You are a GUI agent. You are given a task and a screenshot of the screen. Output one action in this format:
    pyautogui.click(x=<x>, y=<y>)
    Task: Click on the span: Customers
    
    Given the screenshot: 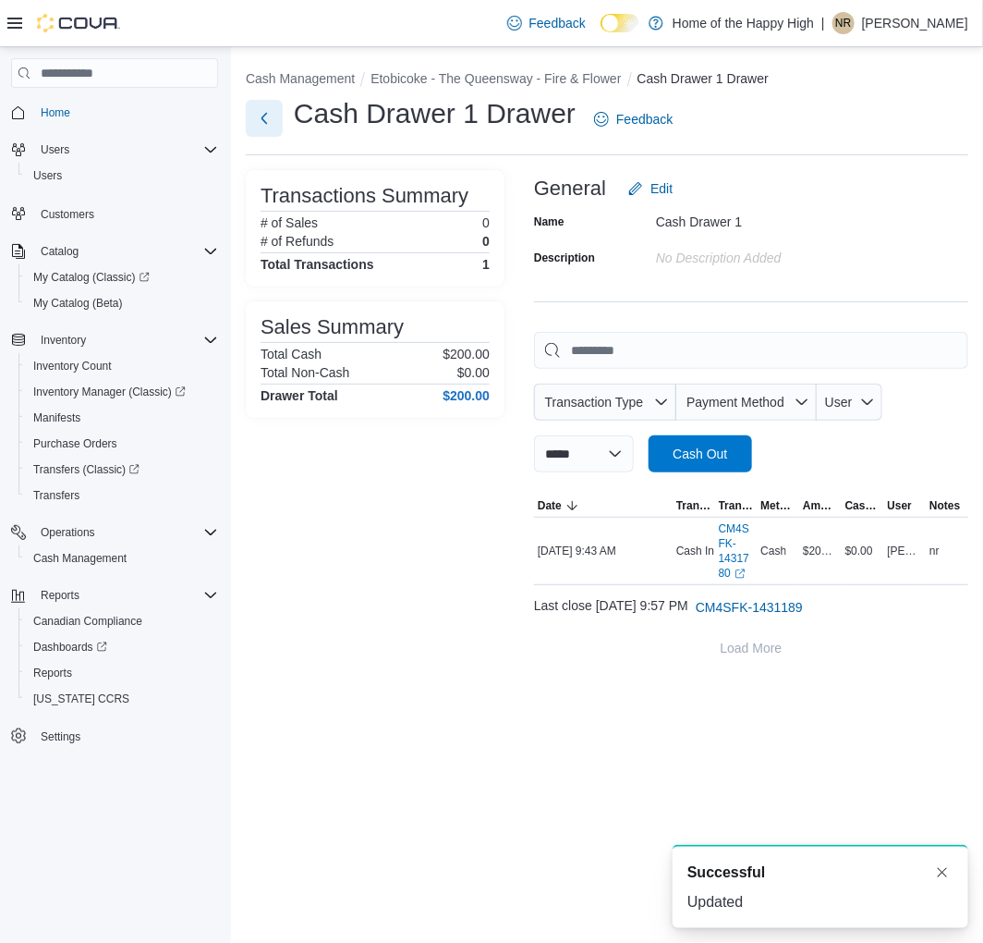 What is the action you would take?
    pyautogui.click(x=67, y=214)
    